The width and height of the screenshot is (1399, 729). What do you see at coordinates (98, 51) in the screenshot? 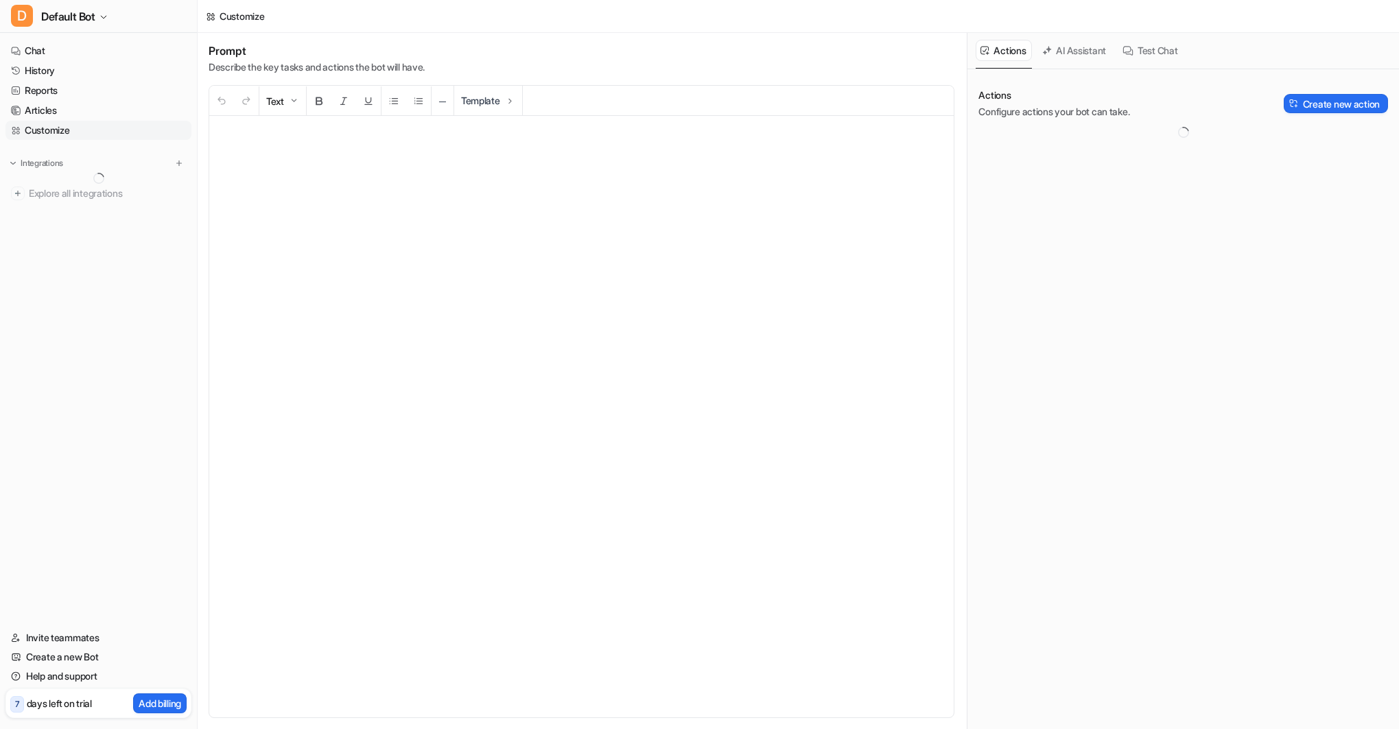
I see `a: Chat` at bounding box center [98, 51].